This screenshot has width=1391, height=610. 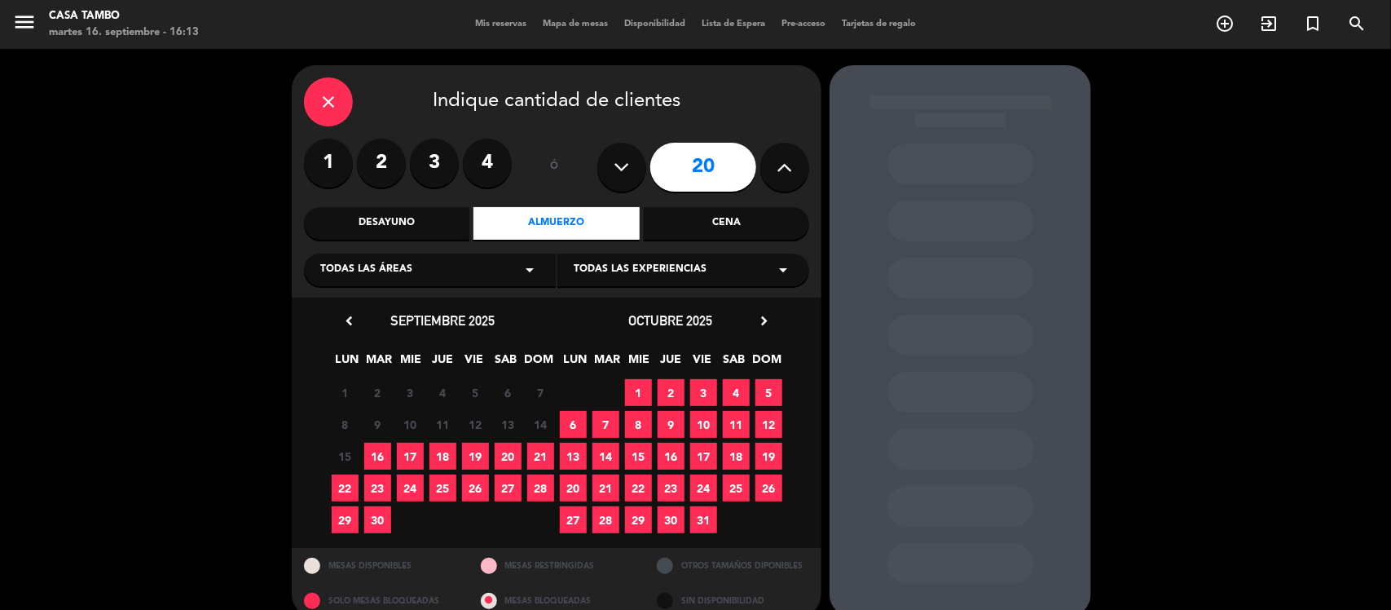 What do you see at coordinates (443, 487) in the screenshot?
I see `span: 25` at bounding box center [443, 487].